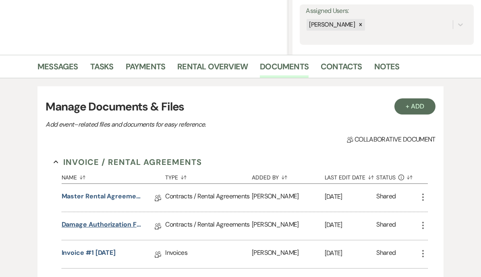 The image size is (481, 277). What do you see at coordinates (208, 176) in the screenshot?
I see `button: Type` at bounding box center [208, 176].